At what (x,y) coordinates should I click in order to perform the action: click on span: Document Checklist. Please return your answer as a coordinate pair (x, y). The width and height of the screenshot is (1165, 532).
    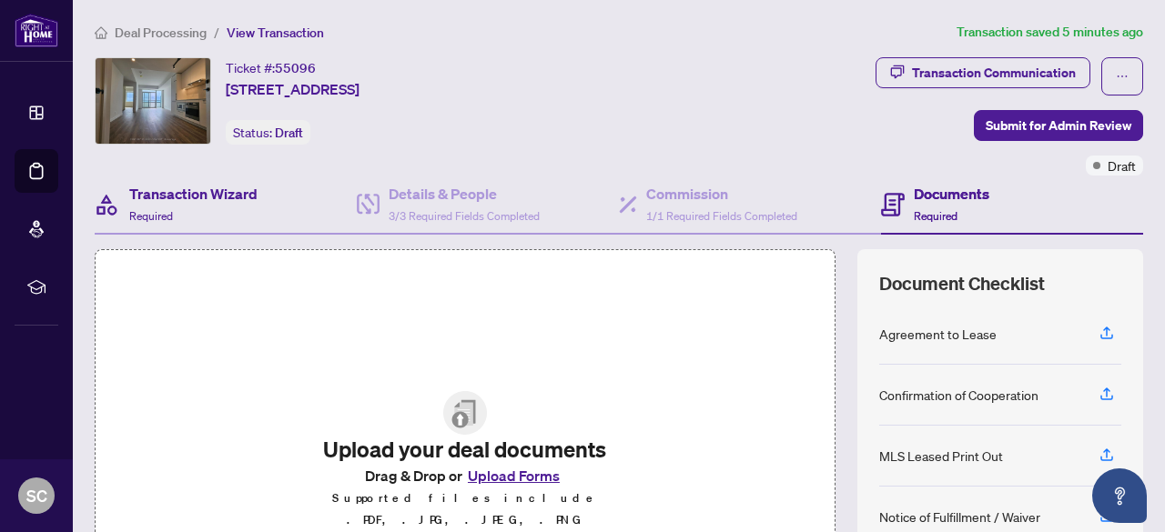
    Looking at the image, I should click on (962, 284).